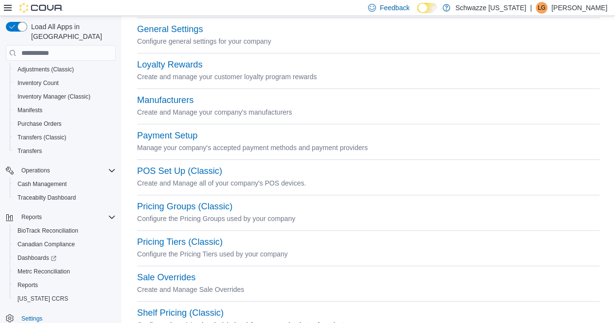  I want to click on button: Purchase Orders, so click(65, 124).